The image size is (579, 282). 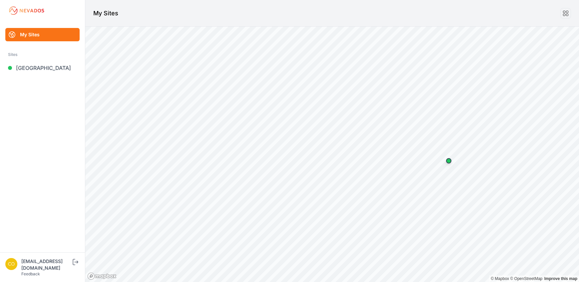 I want to click on a: Map feedback, so click(x=561, y=279).